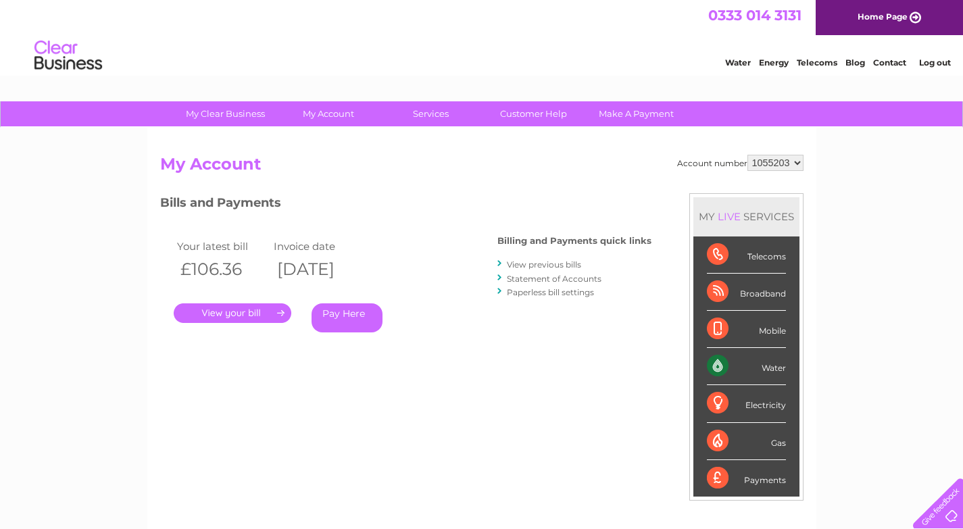  I want to click on div: Payments, so click(746, 478).